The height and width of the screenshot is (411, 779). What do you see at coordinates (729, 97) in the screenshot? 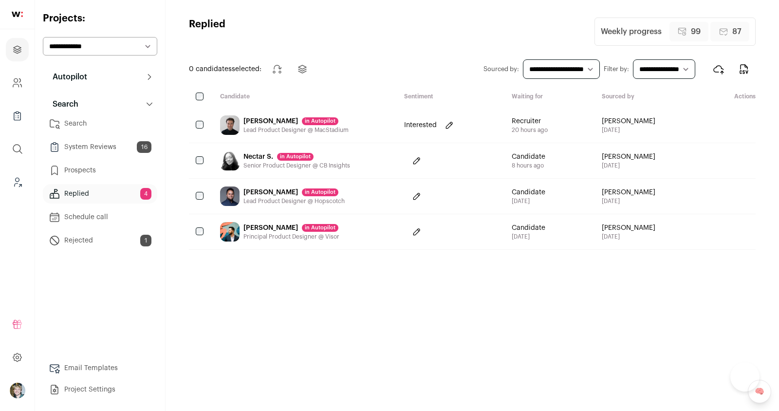
I see `div: Actions` at bounding box center [729, 97].